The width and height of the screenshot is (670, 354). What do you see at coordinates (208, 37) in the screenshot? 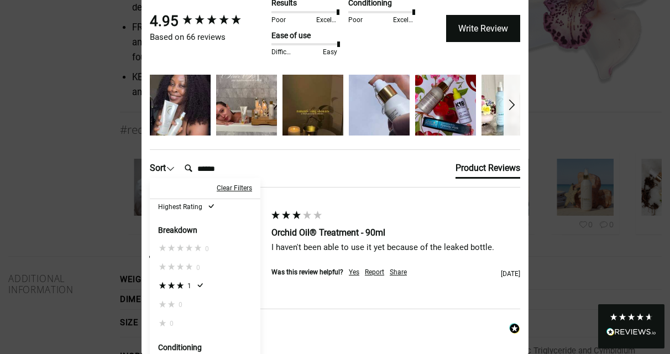
I see `div: Based on 66 reviews` at bounding box center [208, 37].